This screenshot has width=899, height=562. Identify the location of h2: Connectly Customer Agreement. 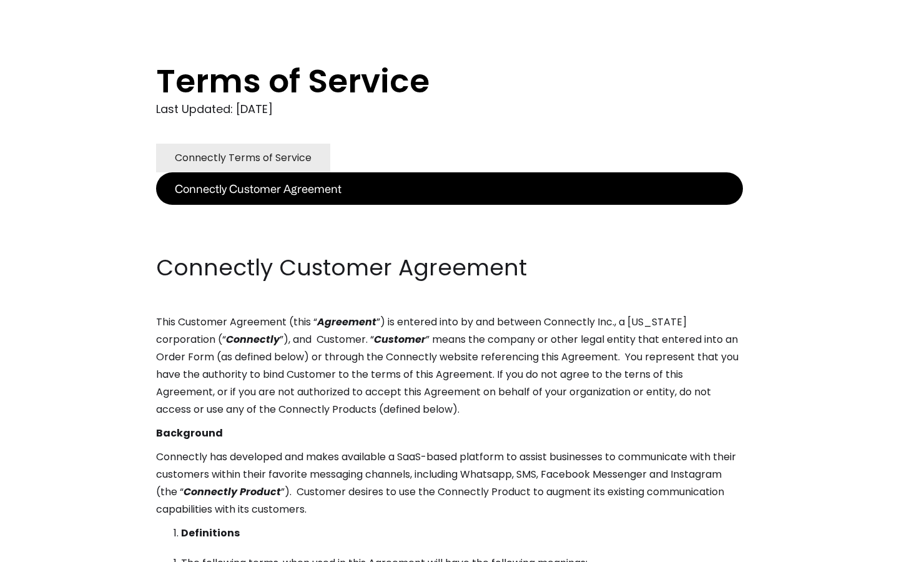
(449, 268).